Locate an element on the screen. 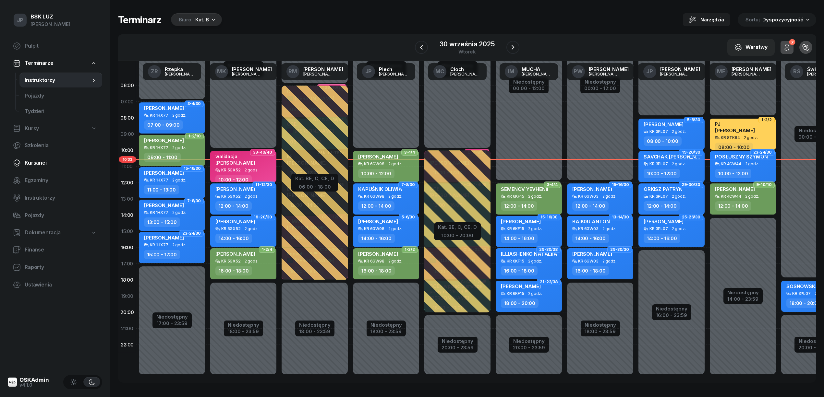 The height and width of the screenshot is (397, 824). span: 5-6/30 is located at coordinates (694, 120).